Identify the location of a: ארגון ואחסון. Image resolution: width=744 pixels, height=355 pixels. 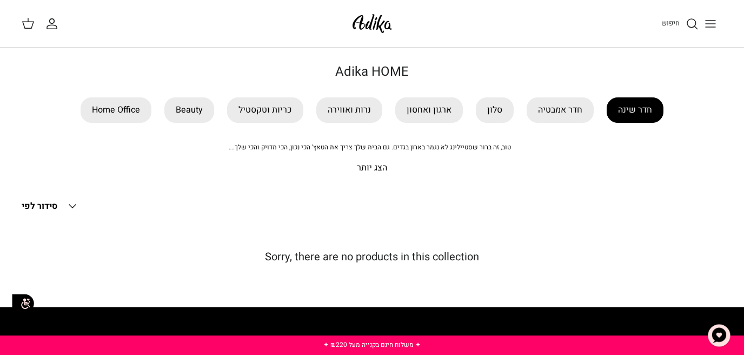
(429, 110).